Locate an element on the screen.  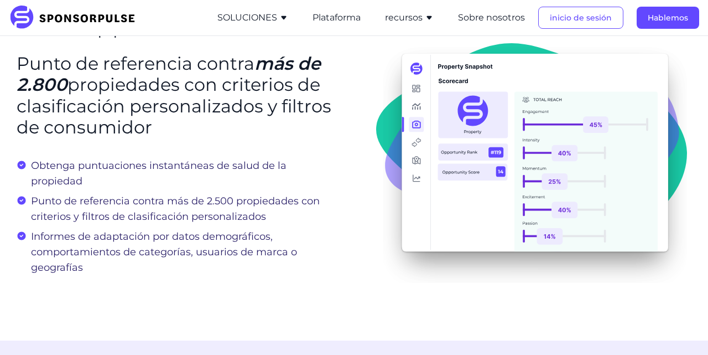
h2: Punto de referencia contra propiedades con criterios de clasificación personalizados y filtros de... is located at coordinates (177, 96).